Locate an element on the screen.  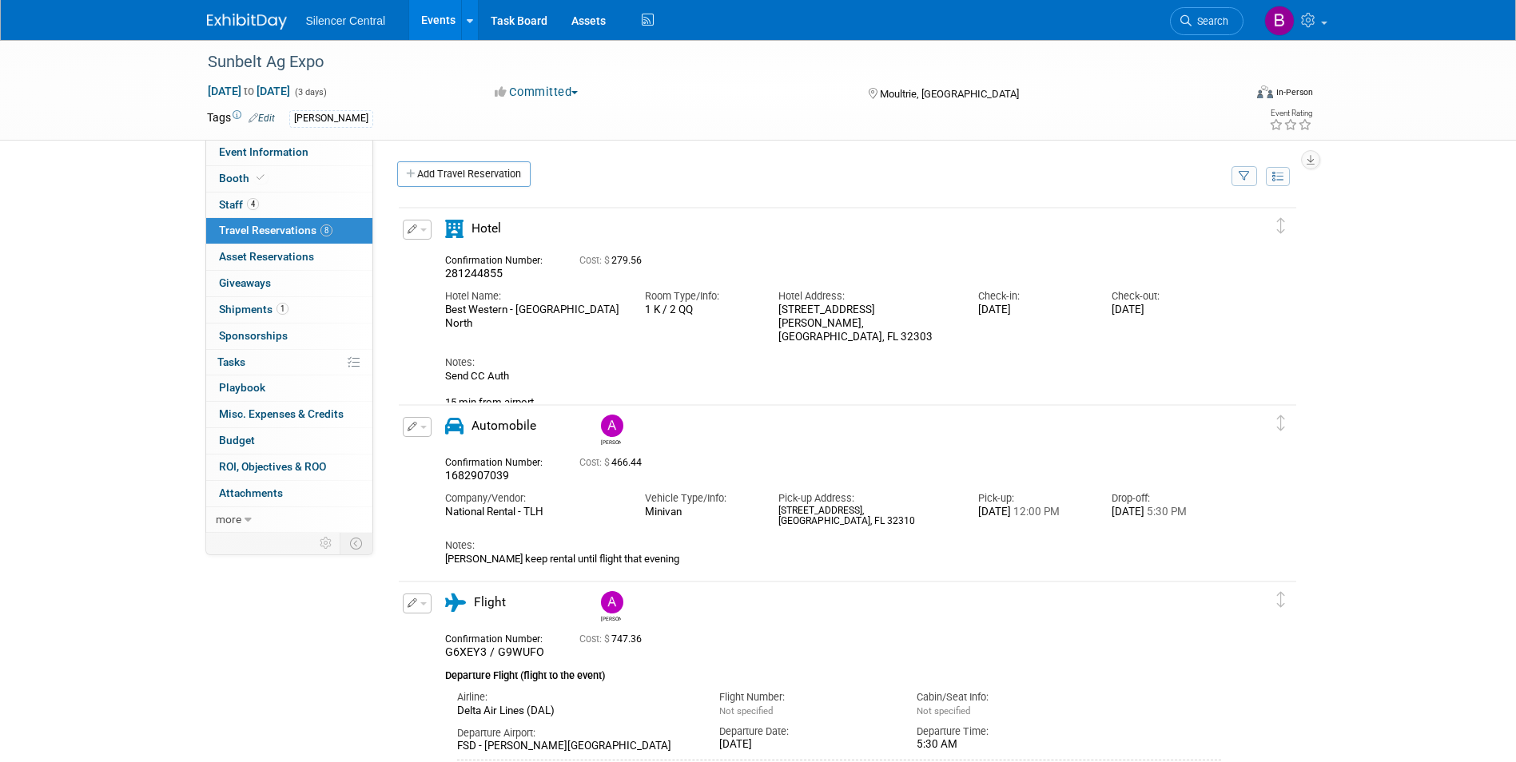
div: Delta Air Lines (DAL) is located at coordinates (576, 711).